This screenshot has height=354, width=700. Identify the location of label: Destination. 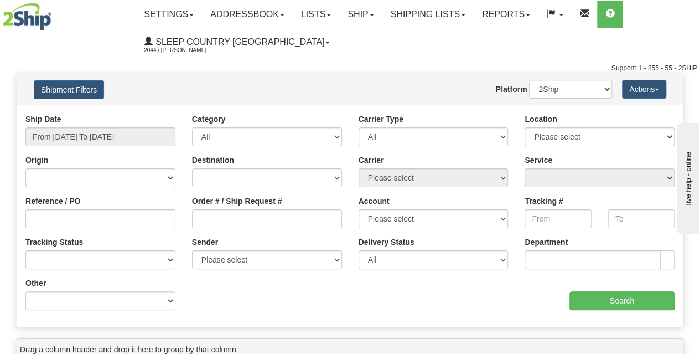
(213, 160).